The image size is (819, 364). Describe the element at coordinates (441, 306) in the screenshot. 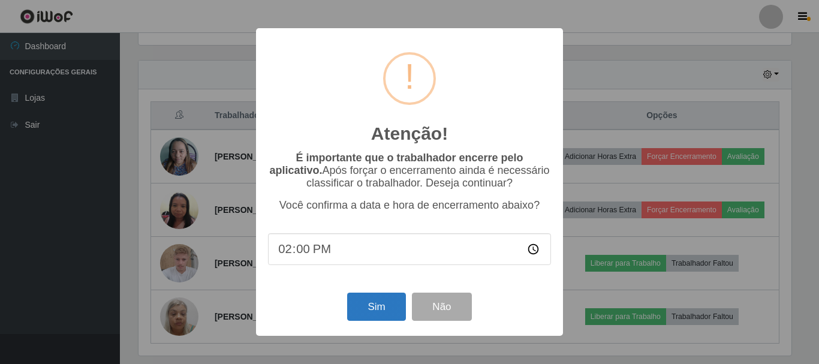

I see `button: Não` at that location.